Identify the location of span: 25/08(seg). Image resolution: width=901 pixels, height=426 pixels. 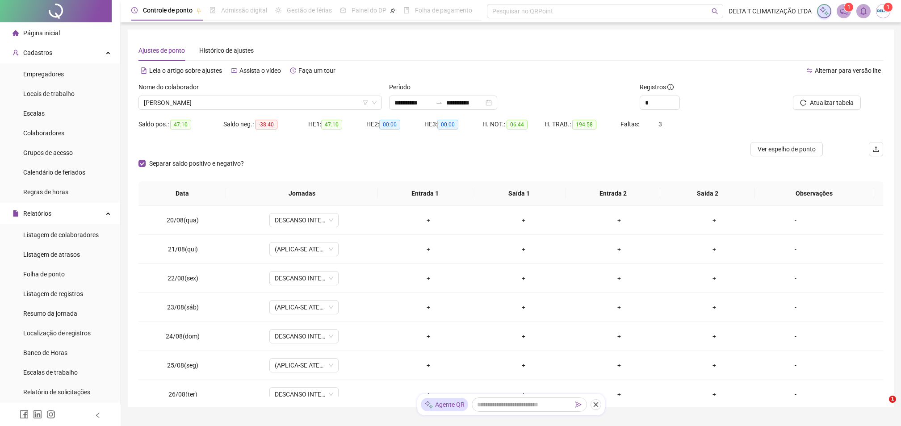
(183, 365).